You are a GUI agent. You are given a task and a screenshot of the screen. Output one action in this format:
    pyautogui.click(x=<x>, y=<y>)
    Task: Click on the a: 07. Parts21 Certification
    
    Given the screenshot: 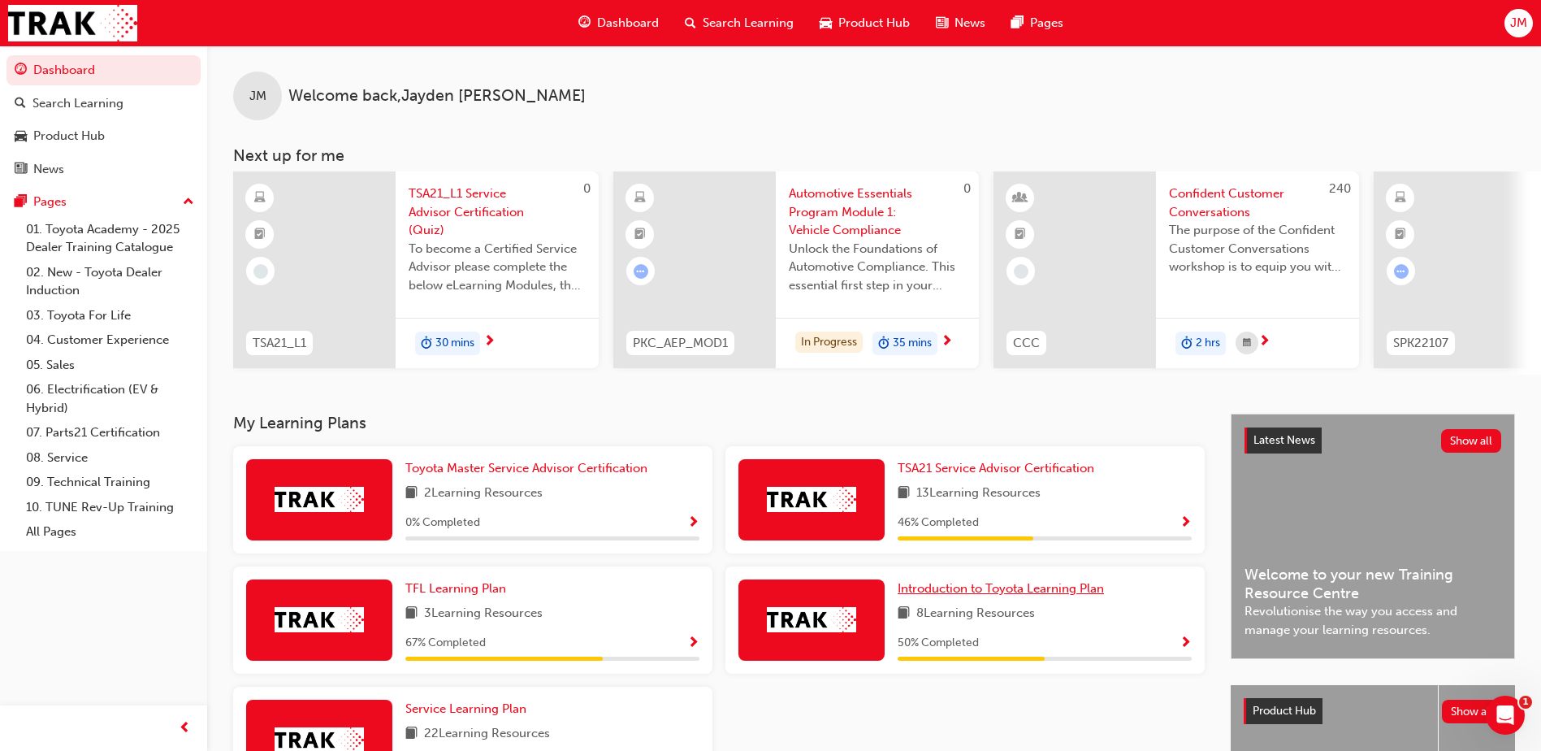 What is the action you would take?
    pyautogui.click(x=110, y=432)
    